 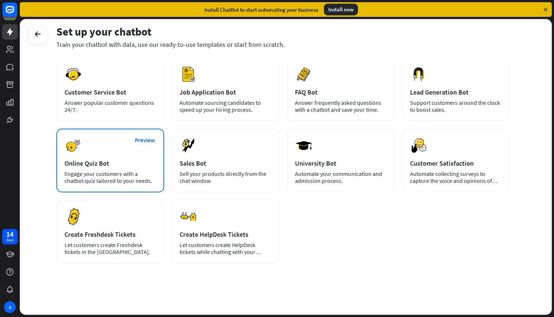 What do you see at coordinates (110, 163) in the screenshot?
I see `div: Online Quiz Bot` at bounding box center [110, 163].